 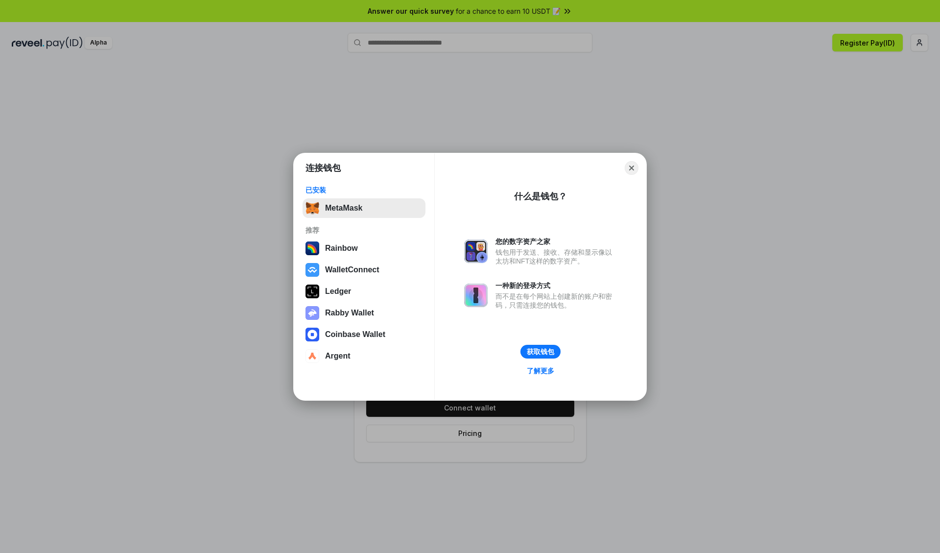 I want to click on img: svg+xml,%3Csvg%20xmlns%3D%22http%3A%2F%2Fwww.w3.org%2F2000%2Fsvg%22%20width%3D%2228%22%20height%3..., so click(x=312, y=291).